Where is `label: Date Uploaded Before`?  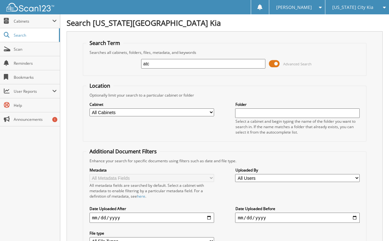 label: Date Uploaded Before is located at coordinates (297, 208).